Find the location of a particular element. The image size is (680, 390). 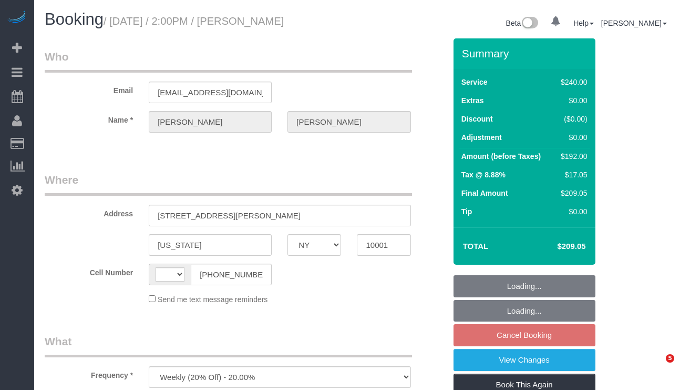

label: Final Amount is located at coordinates (485, 193).